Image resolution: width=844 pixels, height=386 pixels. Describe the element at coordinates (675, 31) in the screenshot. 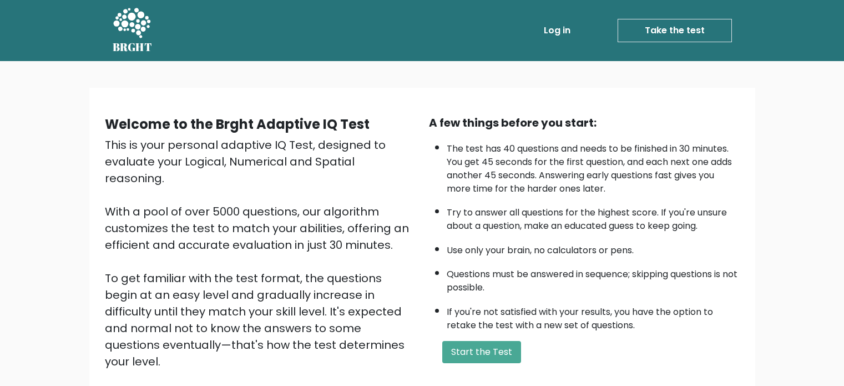

I see `a: Take the test` at that location.